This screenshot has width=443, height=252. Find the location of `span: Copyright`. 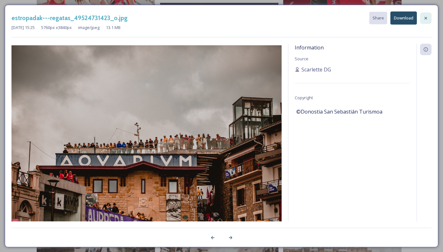

span: Copyright is located at coordinates (304, 98).